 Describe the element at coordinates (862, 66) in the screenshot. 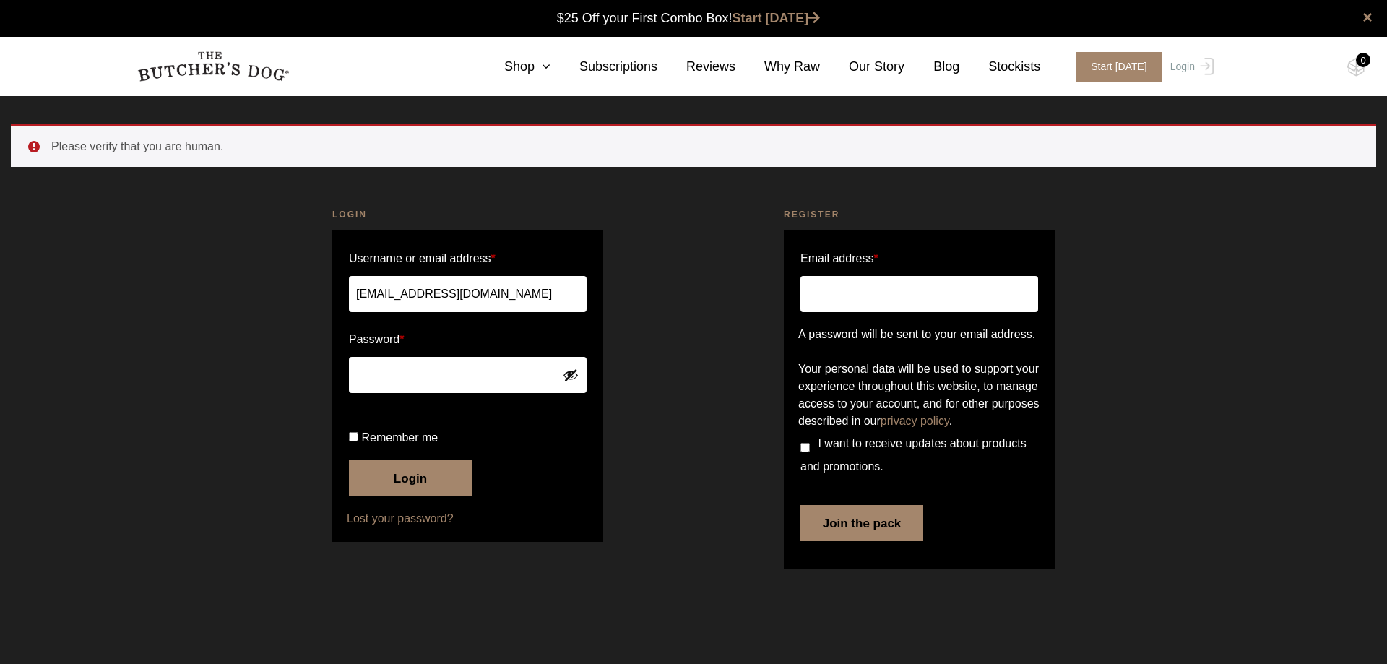

I see `a: Our Story` at that location.